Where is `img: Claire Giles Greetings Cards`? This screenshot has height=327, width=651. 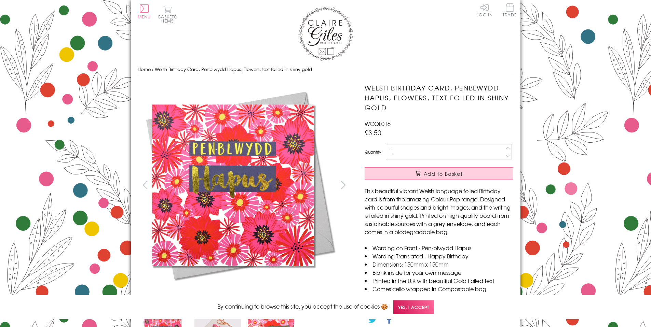 img: Claire Giles Greetings Cards is located at coordinates (326, 34).